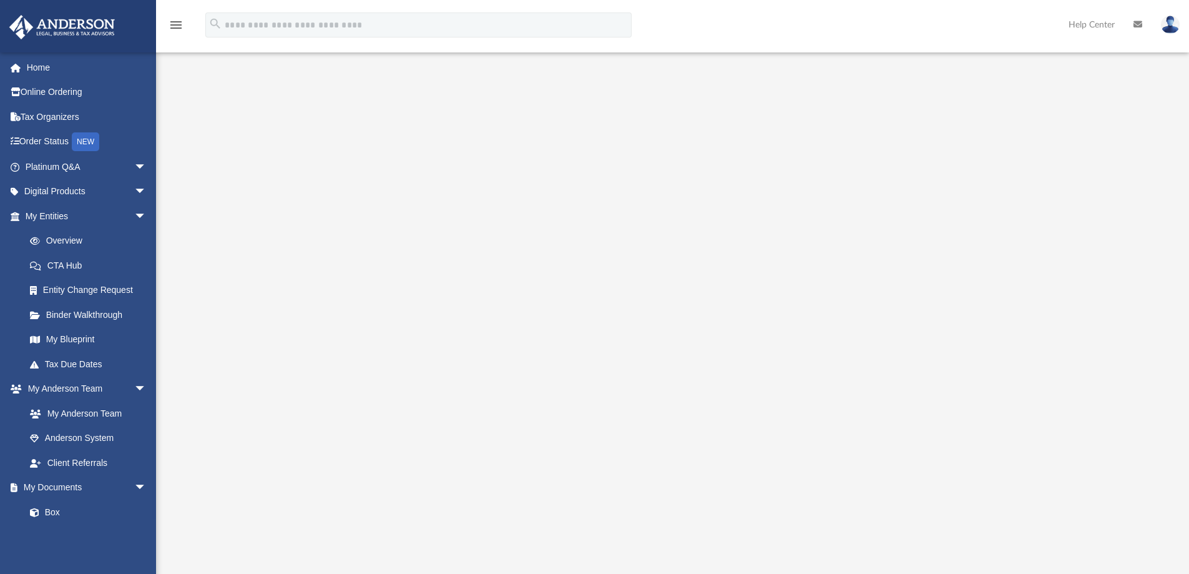 The height and width of the screenshot is (574, 1189). I want to click on div: NEW, so click(85, 142).